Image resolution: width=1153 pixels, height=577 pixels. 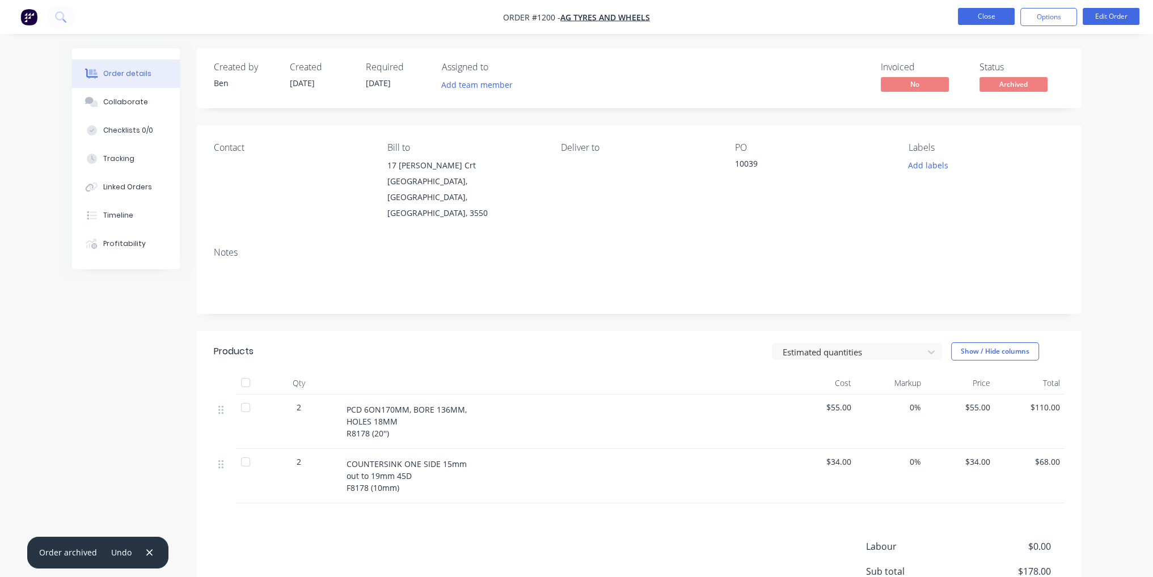 I want to click on span: $110.00, so click(x=1030, y=407).